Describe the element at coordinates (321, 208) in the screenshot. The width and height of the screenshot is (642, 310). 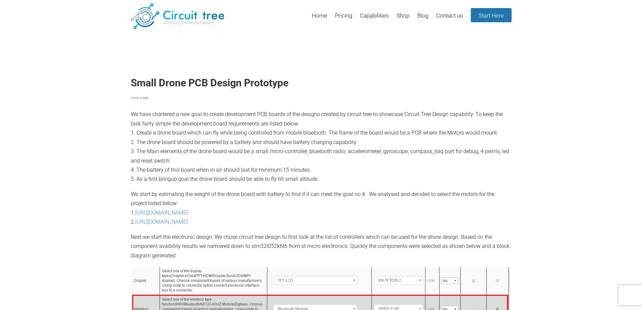
I see `p: We start by estimating the weight of the drone board with battery to find if it can meet the goal...` at that location.